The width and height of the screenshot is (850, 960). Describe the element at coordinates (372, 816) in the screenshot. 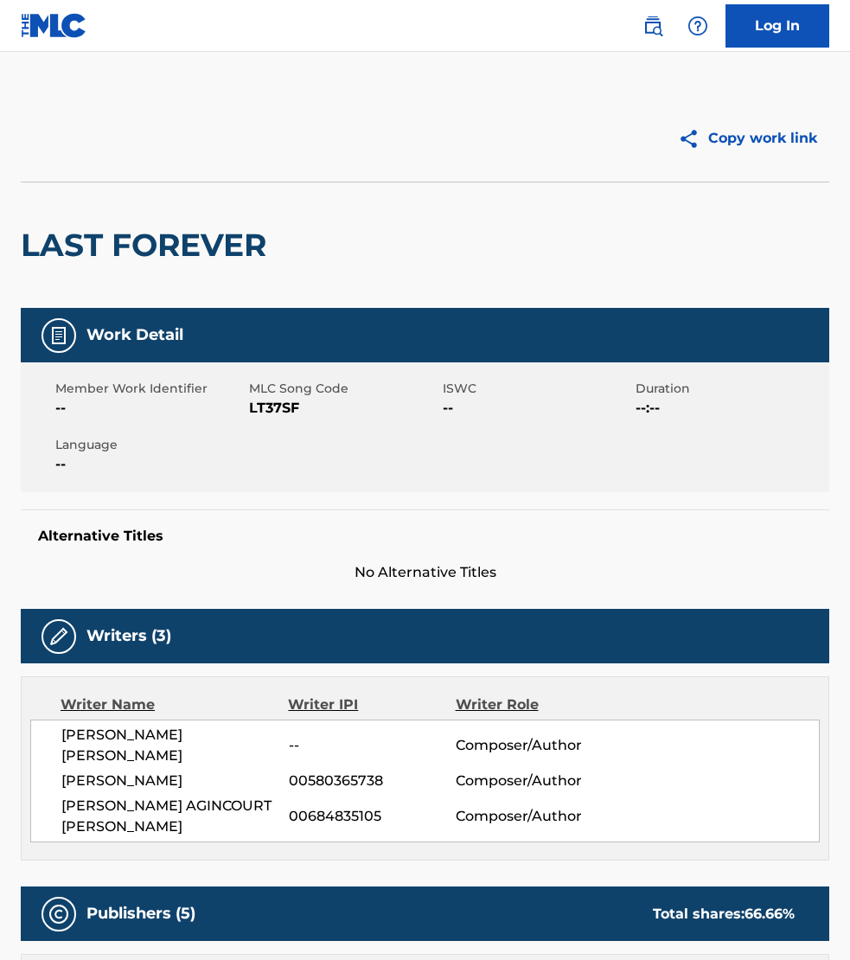

I see `span: 00684835105` at that location.